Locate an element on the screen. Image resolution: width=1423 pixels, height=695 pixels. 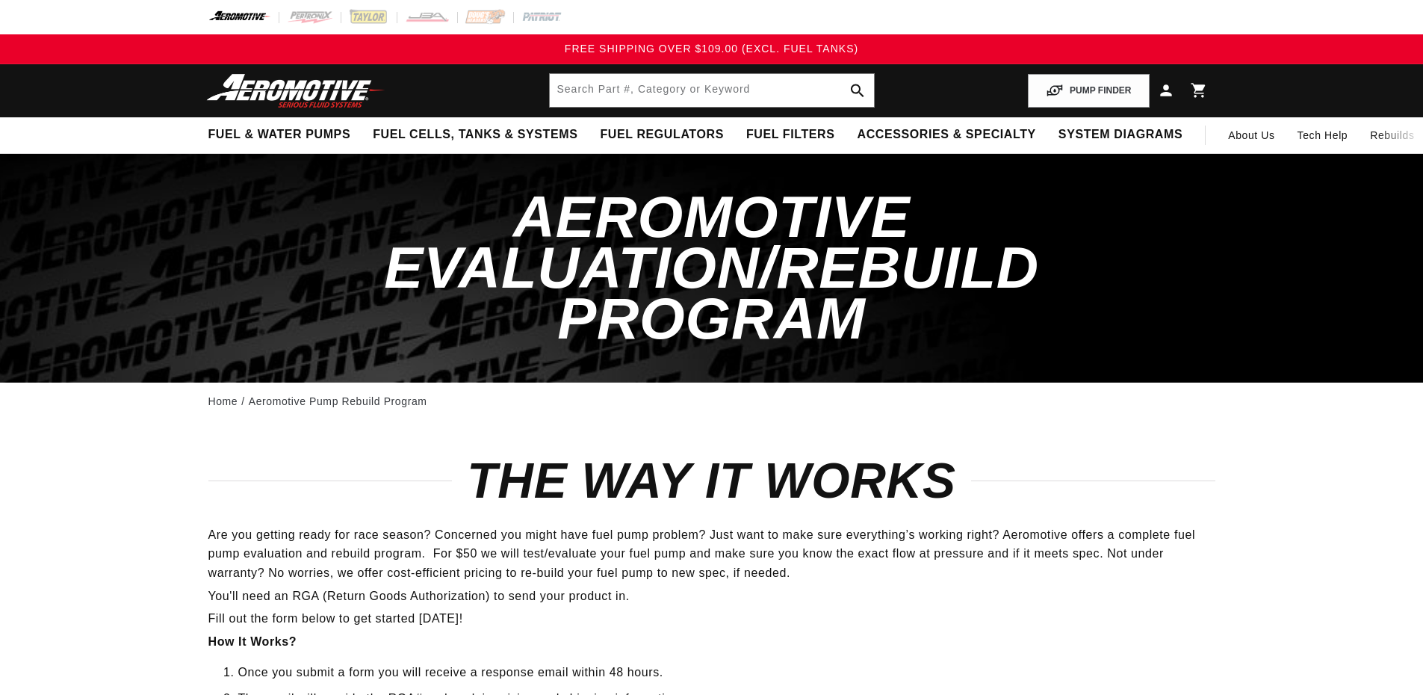
p: Are you getting ready for race season? Concerned you might have fuel pump problem? Just want to m... is located at coordinates (712, 554).